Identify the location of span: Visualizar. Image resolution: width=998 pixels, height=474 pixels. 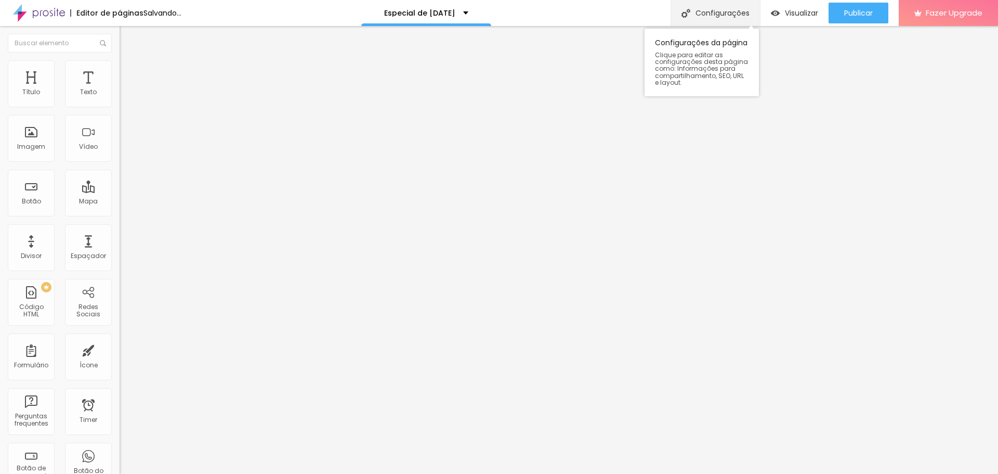
(802, 13).